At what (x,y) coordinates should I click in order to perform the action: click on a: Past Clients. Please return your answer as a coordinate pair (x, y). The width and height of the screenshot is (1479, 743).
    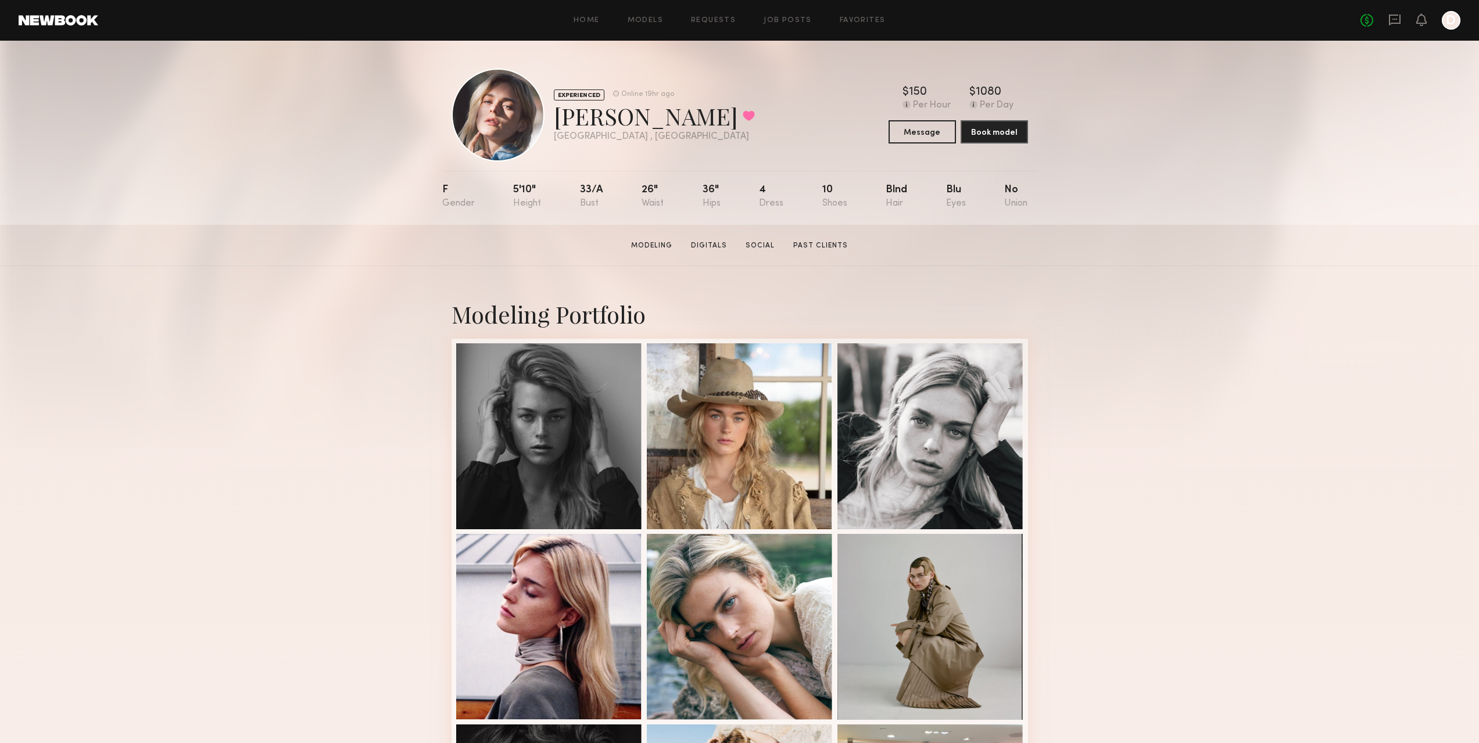
    Looking at the image, I should click on (821, 246).